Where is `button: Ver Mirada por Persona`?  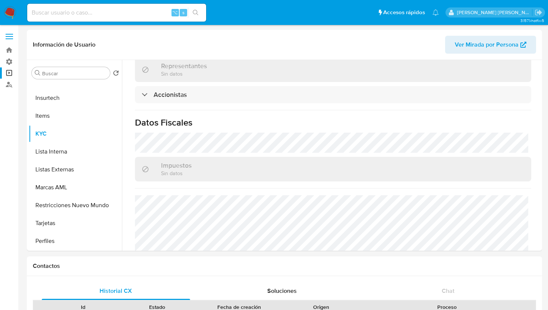 button: Ver Mirada por Persona is located at coordinates (491, 45).